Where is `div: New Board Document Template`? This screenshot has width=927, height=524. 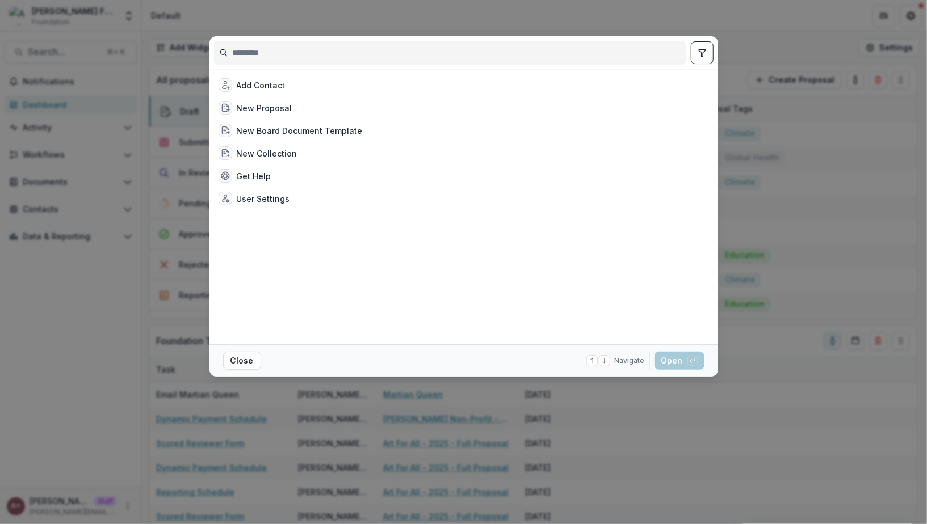
div: New Board Document Template is located at coordinates (300, 131).